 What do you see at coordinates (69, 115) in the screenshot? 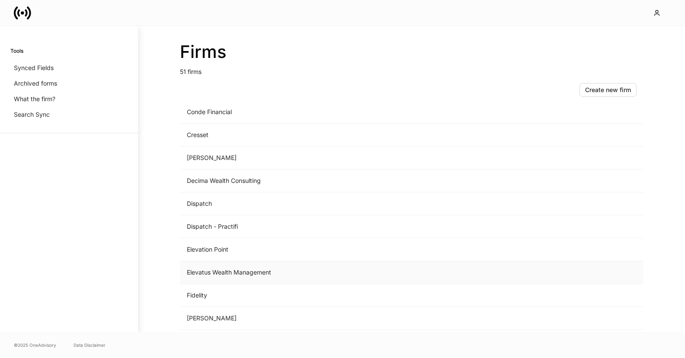
I see `a: Search Sync` at bounding box center [69, 115].